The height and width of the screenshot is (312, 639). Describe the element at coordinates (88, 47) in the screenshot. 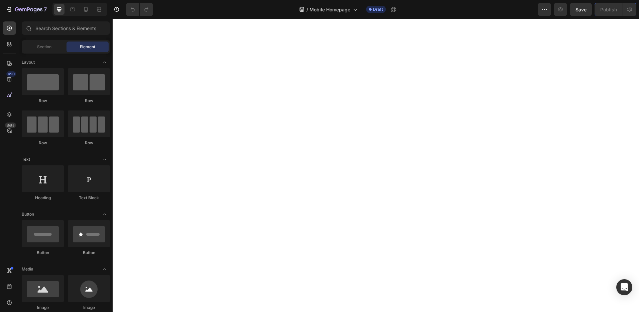

I see `span: Element` at that location.